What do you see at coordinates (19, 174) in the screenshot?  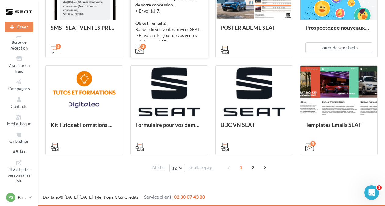 I see `span: PLV et print personnalisable` at bounding box center [19, 174].